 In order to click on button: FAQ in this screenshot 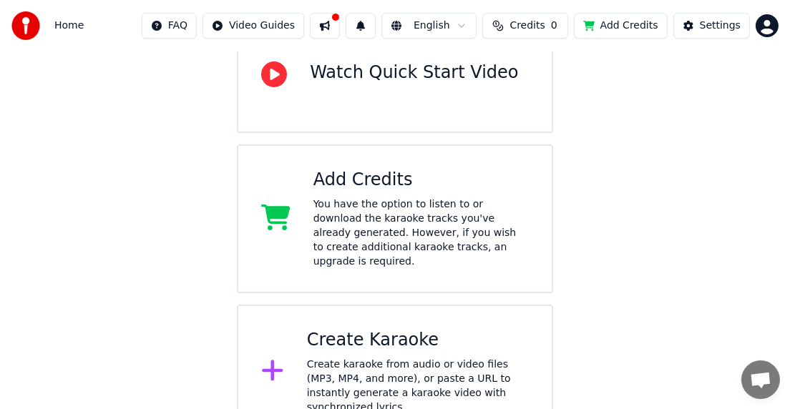, I will do `click(169, 26)`.